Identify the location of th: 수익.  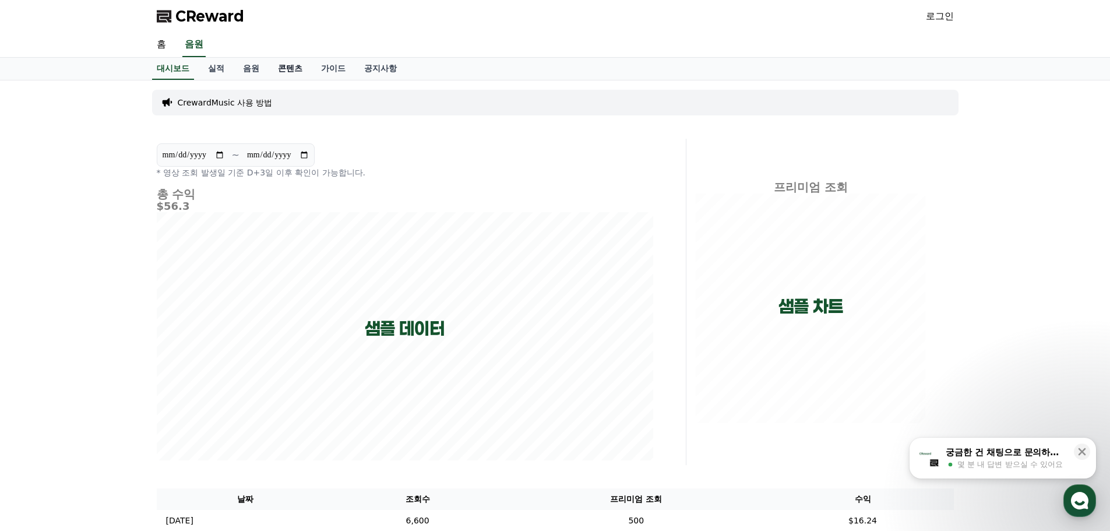
(863, 499).